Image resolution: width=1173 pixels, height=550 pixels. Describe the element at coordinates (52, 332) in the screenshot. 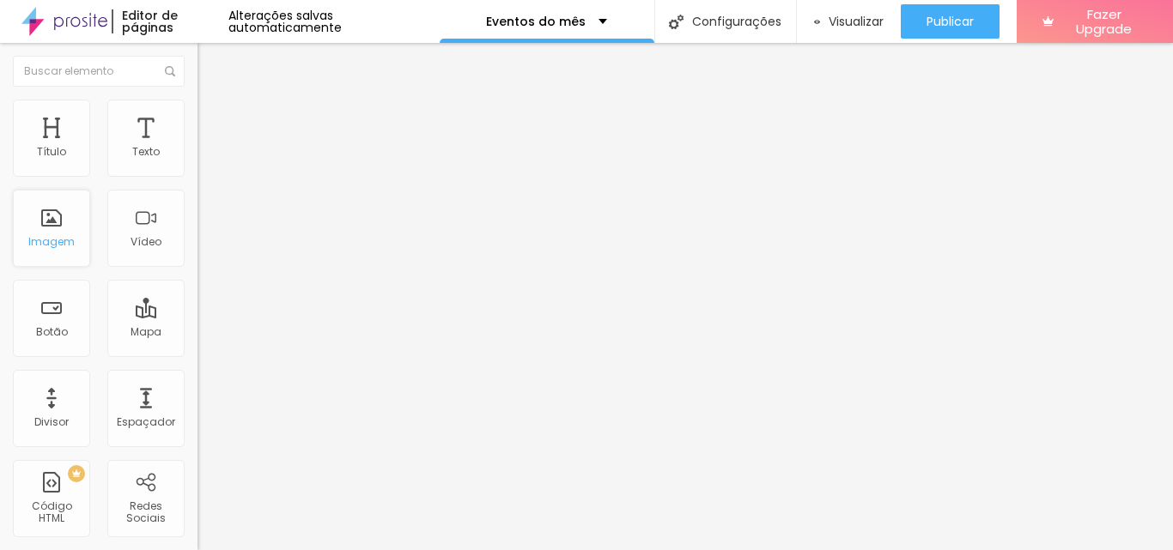

I see `div: Botão` at that location.